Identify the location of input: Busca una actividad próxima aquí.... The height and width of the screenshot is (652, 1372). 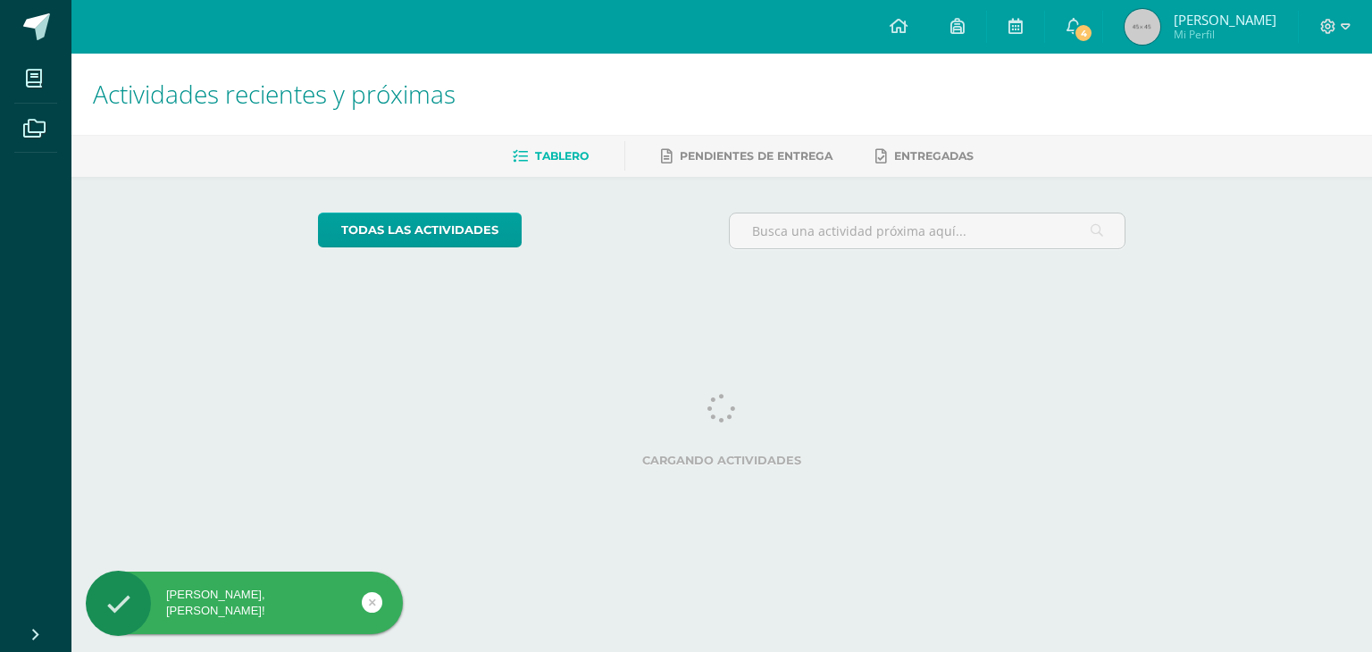
(927, 231).